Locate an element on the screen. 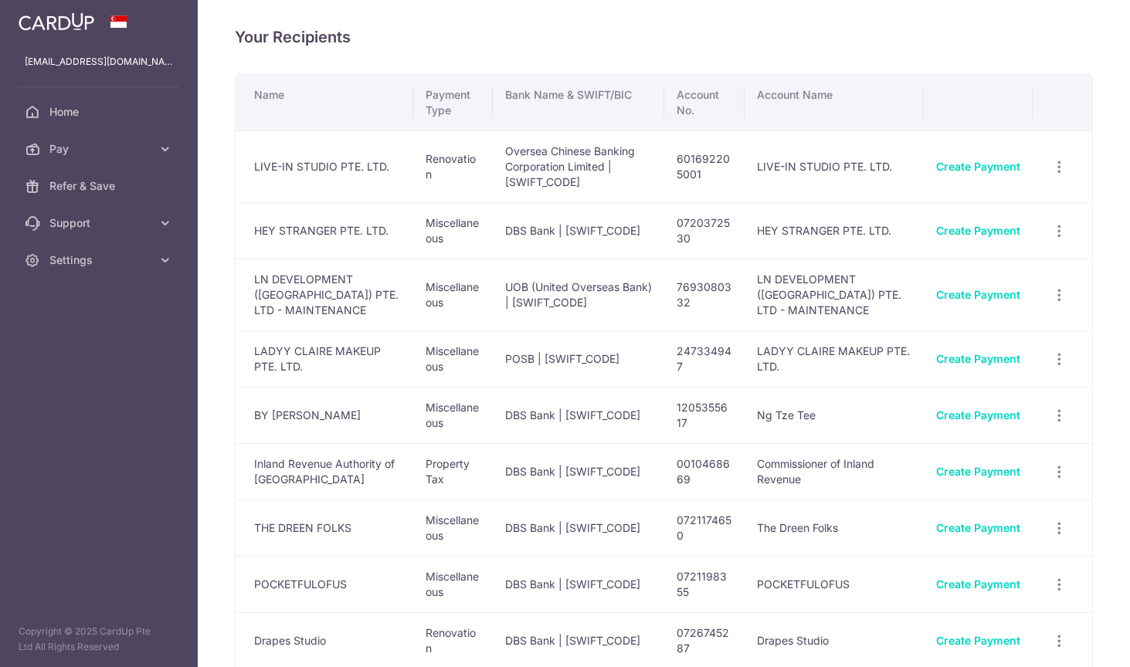 This screenshot has width=1130, height=667. th: Account No. is located at coordinates (704, 103).